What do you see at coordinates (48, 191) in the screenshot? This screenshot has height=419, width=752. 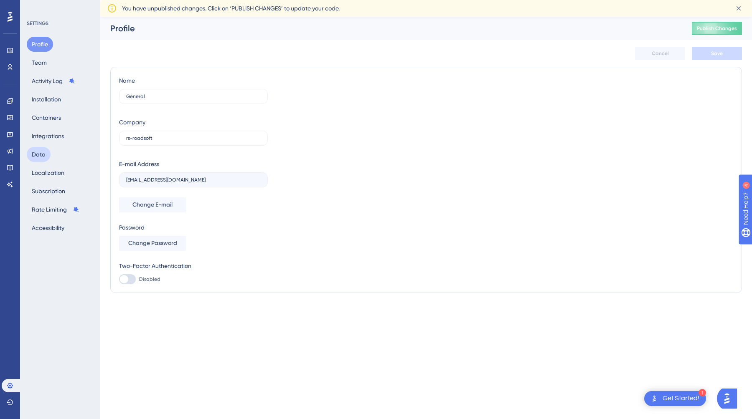 I see `button: Subscription` at bounding box center [48, 191].